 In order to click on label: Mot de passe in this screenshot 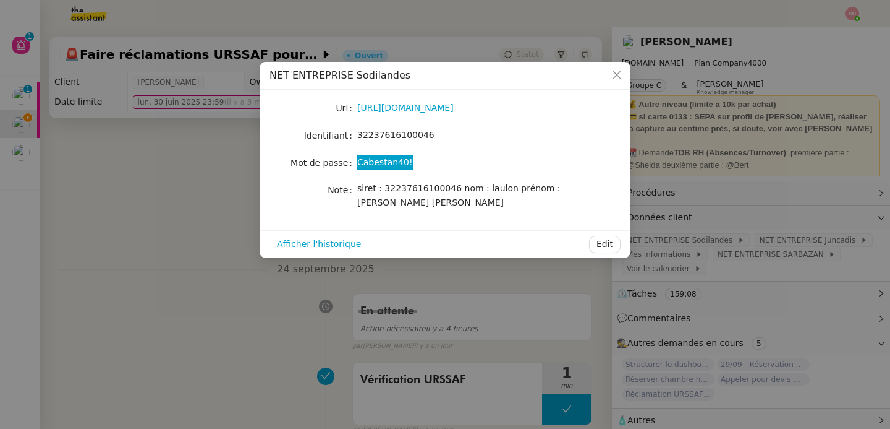, I will do `click(324, 163)`.